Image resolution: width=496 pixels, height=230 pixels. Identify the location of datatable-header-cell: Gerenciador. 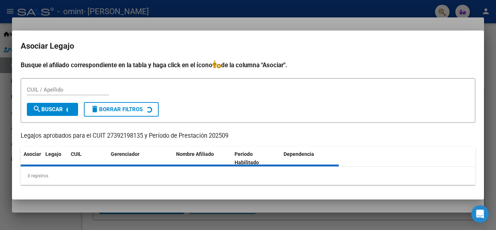
(141, 158).